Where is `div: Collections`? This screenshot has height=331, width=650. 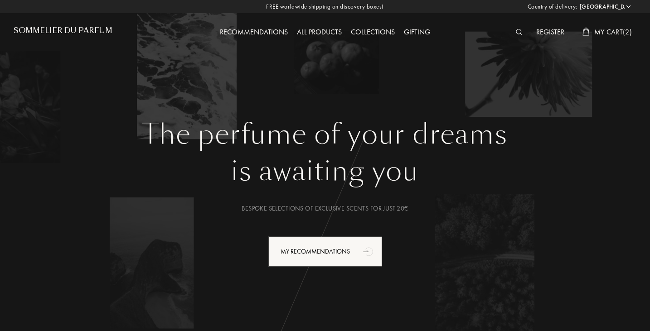 div: Collections is located at coordinates (373, 33).